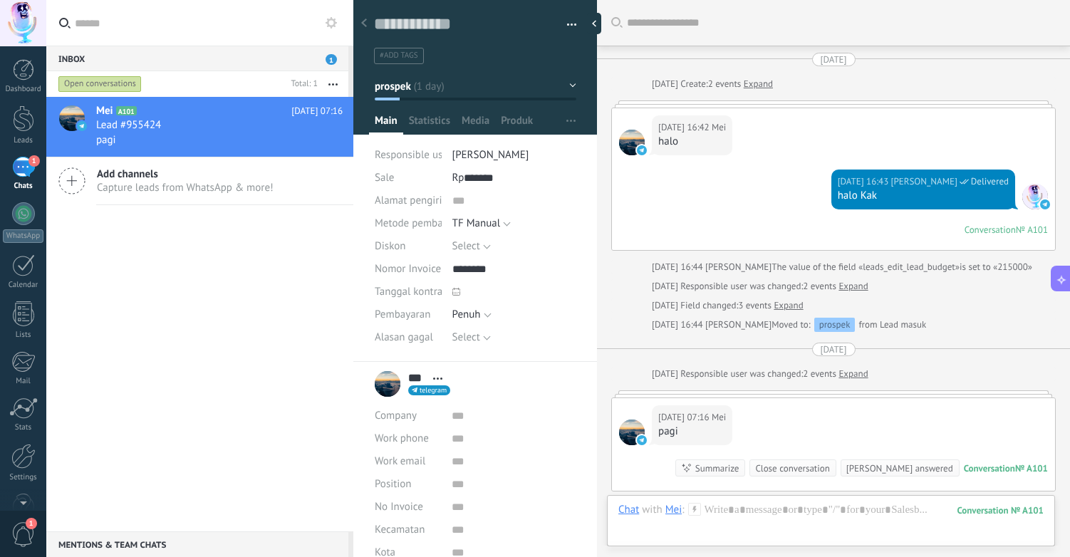 This screenshot has width=1070, height=557. Describe the element at coordinates (466, 337) in the screenshot. I see `span: Select` at that location.